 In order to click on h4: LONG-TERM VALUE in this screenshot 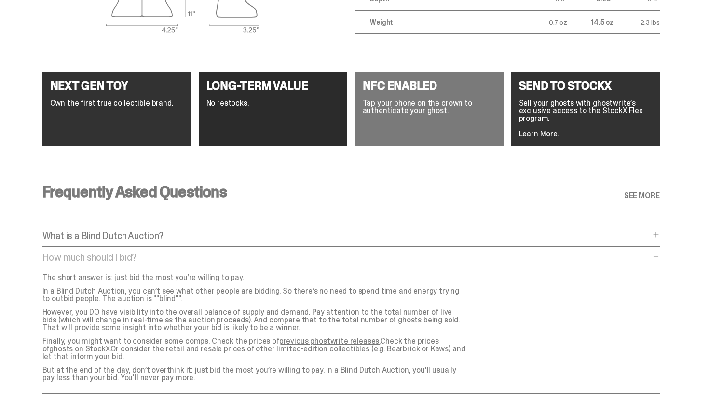, I will do `click(273, 86)`.